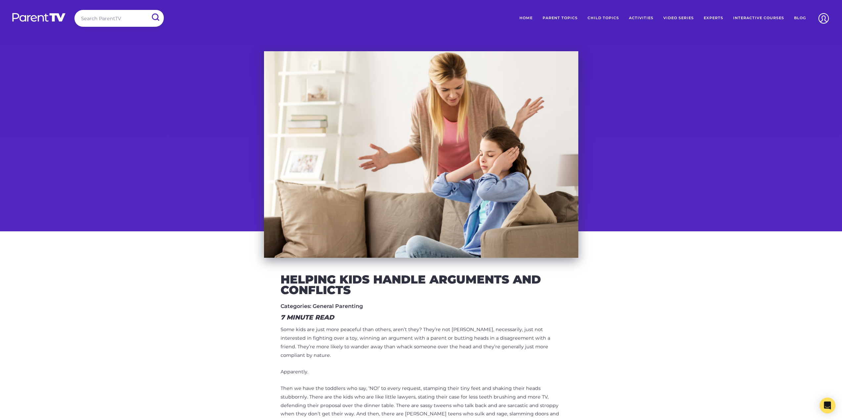 Image resolution: width=842 pixels, height=420 pixels. Describe the element at coordinates (421, 372) in the screenshot. I see `p: Apparently.` at that location.